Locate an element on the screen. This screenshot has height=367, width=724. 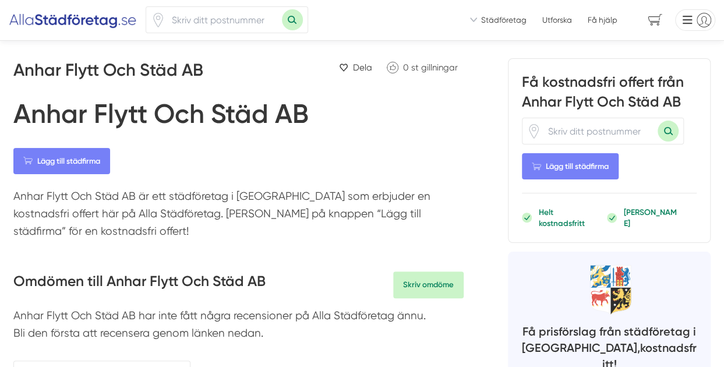
a: Klicka för att gilla Anhar Flytt Och Städ AB is located at coordinates (422, 68).